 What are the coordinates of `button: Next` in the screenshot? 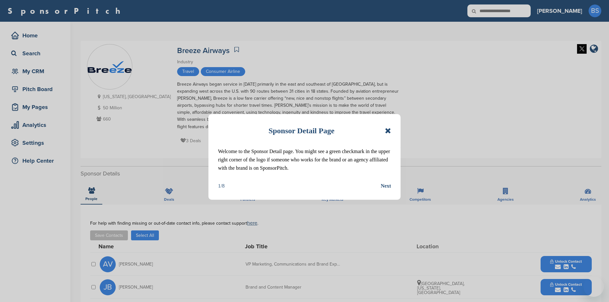 It's located at (386, 186).